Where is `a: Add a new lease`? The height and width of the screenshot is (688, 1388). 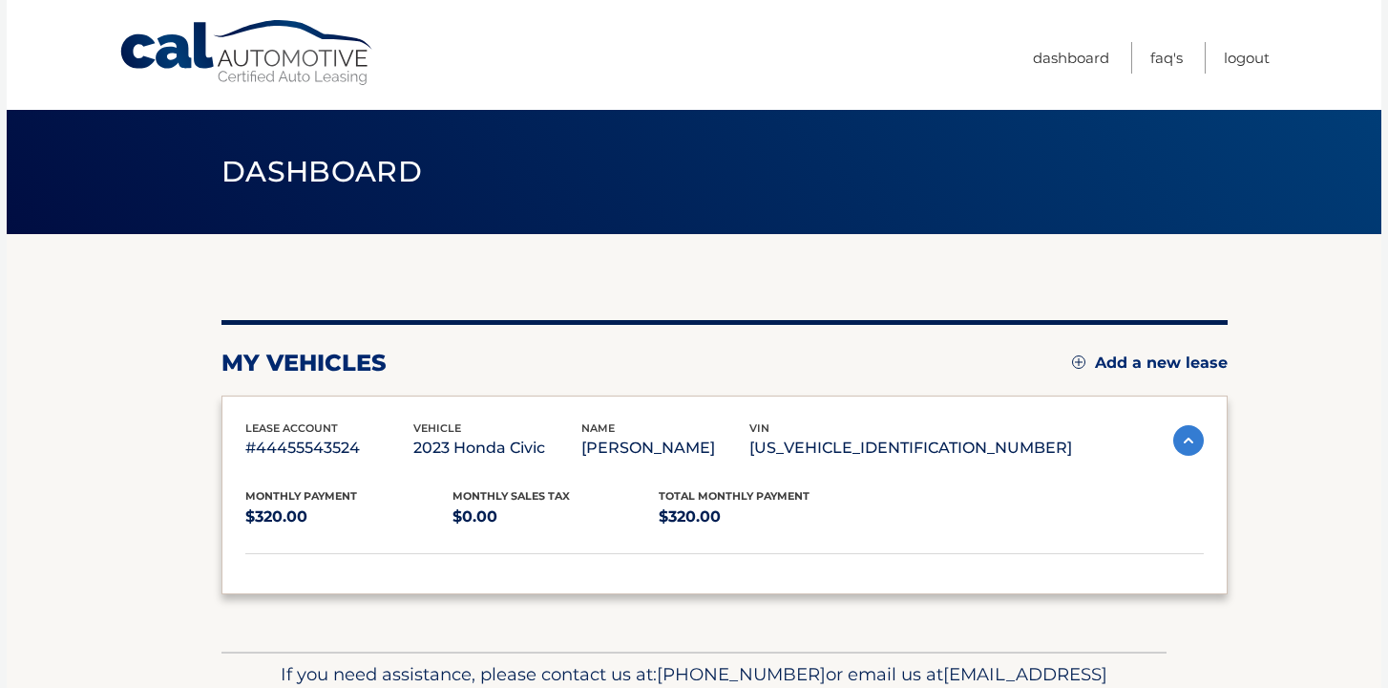 a: Add a new lease is located at coordinates (1150, 363).